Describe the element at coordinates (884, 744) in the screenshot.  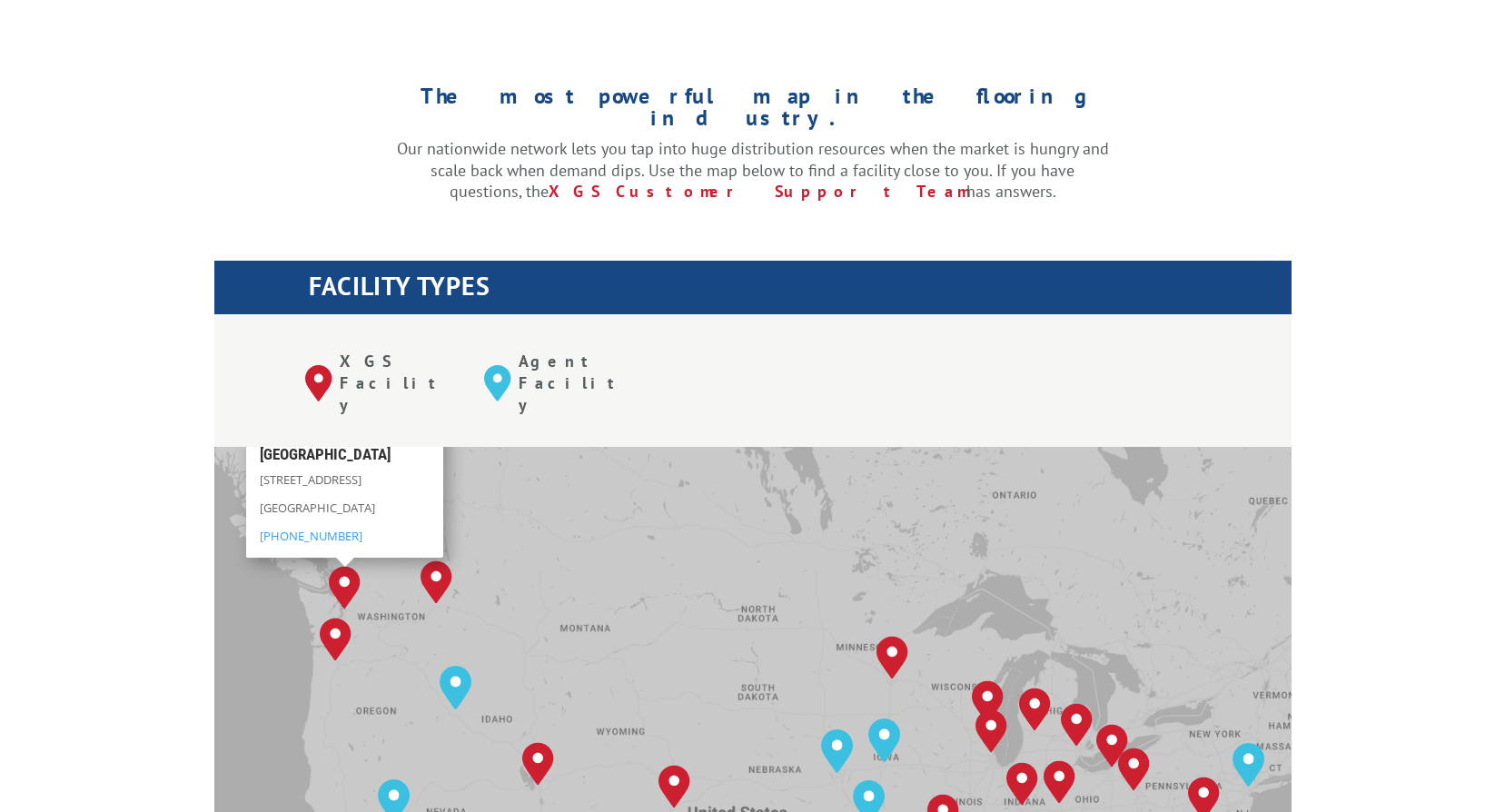
I see `div: Des Moines, IA` at that location.